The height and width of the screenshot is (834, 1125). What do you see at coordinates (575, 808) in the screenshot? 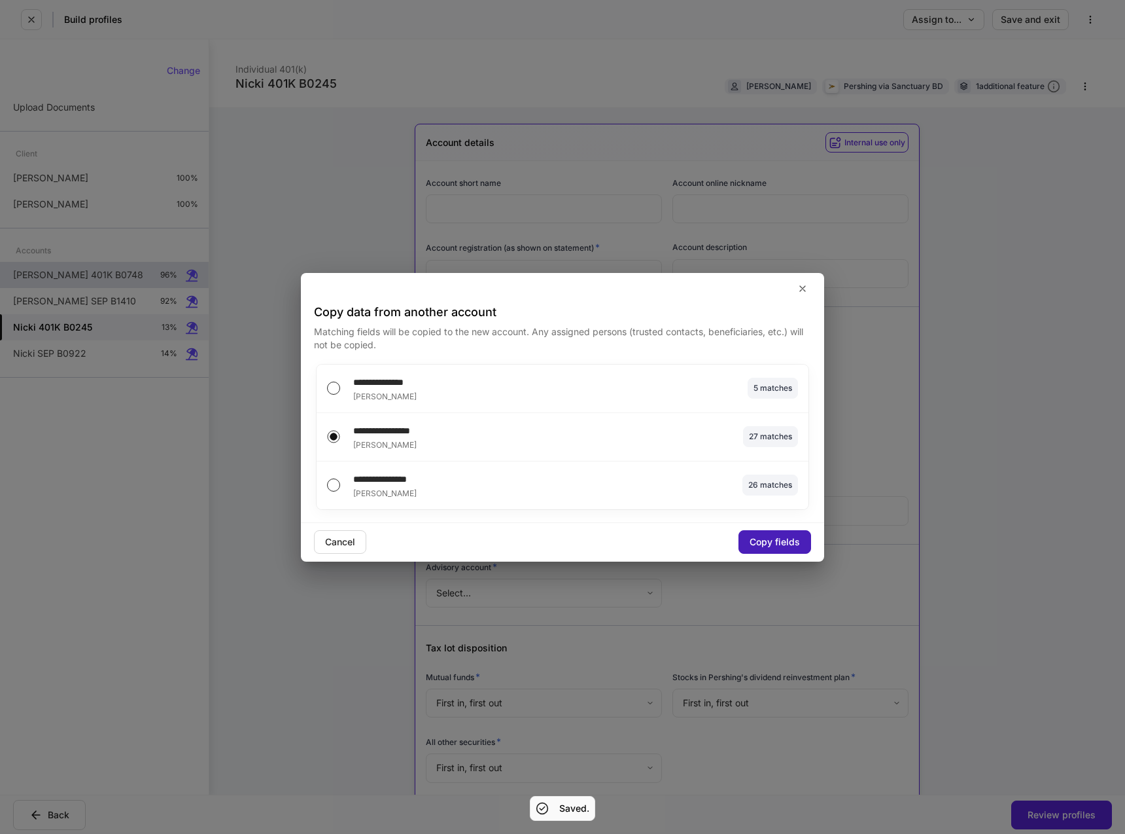
I see `h5: Saved.` at bounding box center [575, 808].